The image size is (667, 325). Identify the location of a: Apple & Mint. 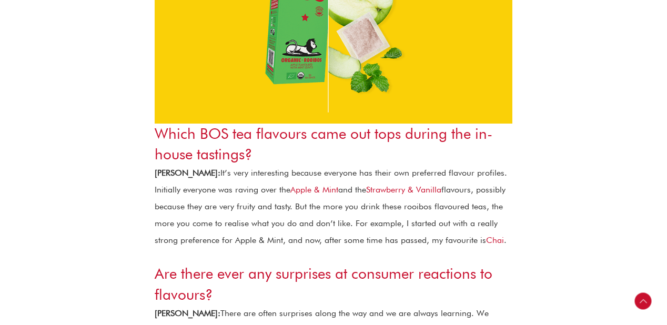
(314, 189).